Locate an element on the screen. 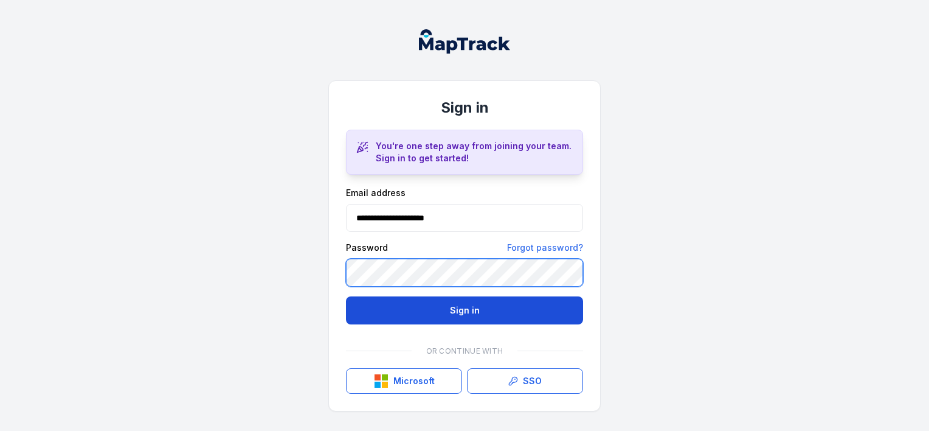 The width and height of the screenshot is (929, 431). nav: Global is located at coordinates (465, 41).